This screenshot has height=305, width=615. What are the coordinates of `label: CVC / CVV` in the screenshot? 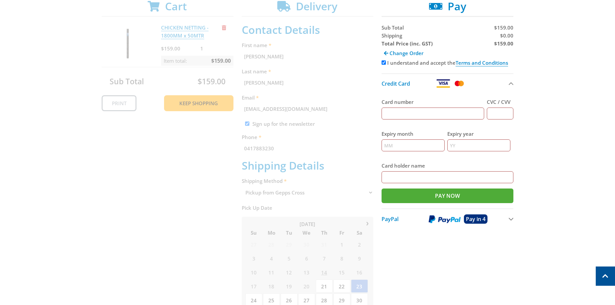 It's located at (500, 102).